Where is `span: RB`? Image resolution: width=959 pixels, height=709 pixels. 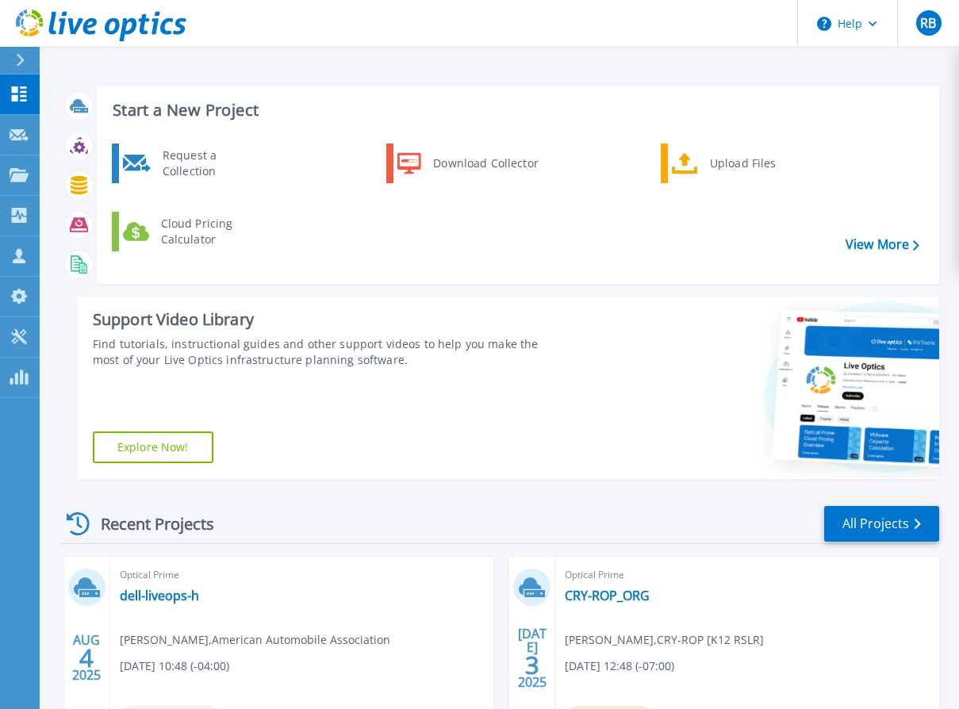
span: RB is located at coordinates (928, 23).